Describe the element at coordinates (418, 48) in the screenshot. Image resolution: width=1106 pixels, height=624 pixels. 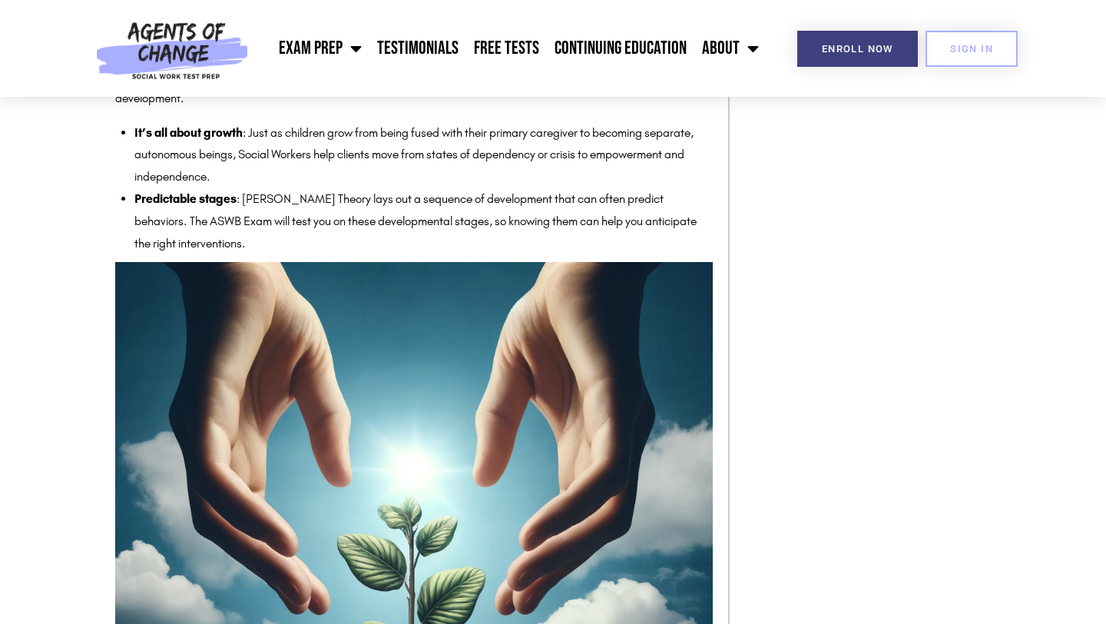
I see `a: Testimonials` at that location.